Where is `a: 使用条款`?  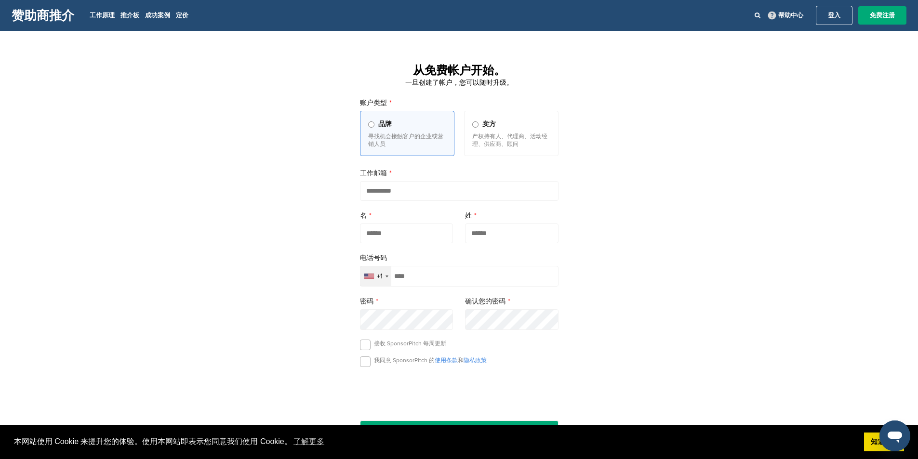
a: 使用条款 is located at coordinates (446, 361).